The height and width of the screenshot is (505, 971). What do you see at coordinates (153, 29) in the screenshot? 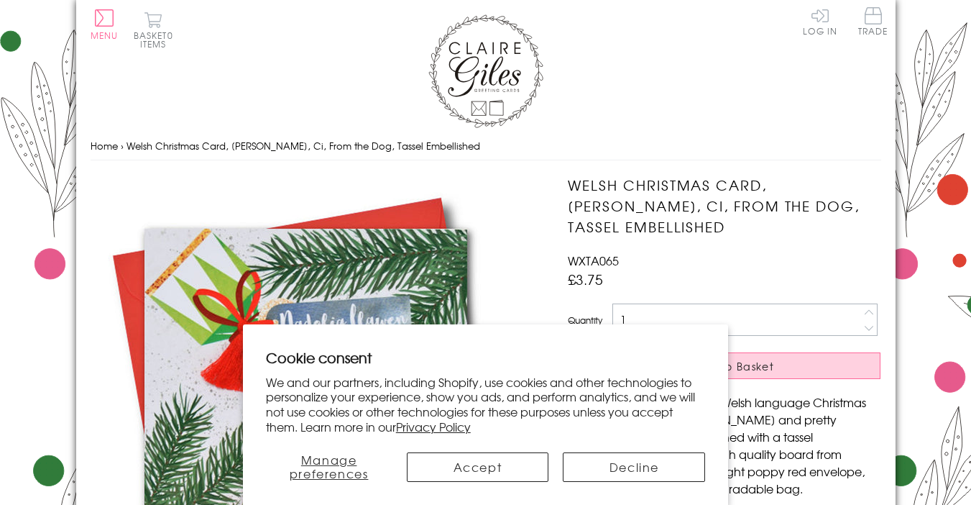
I see `button: Basket0 items` at bounding box center [153, 29].